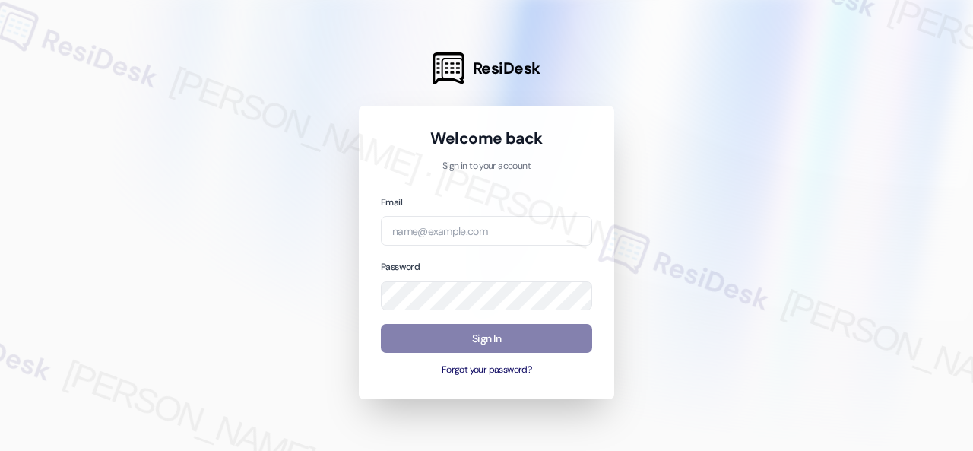 This screenshot has width=973, height=451. What do you see at coordinates (506, 68) in the screenshot?
I see `span: ResiDesk` at bounding box center [506, 68].